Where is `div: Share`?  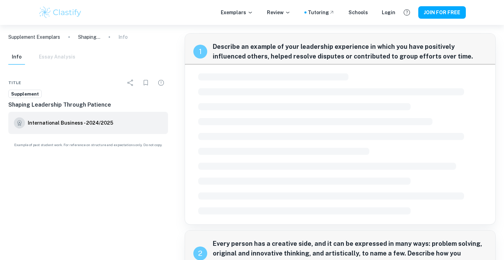 div: Share is located at coordinates (130, 83).